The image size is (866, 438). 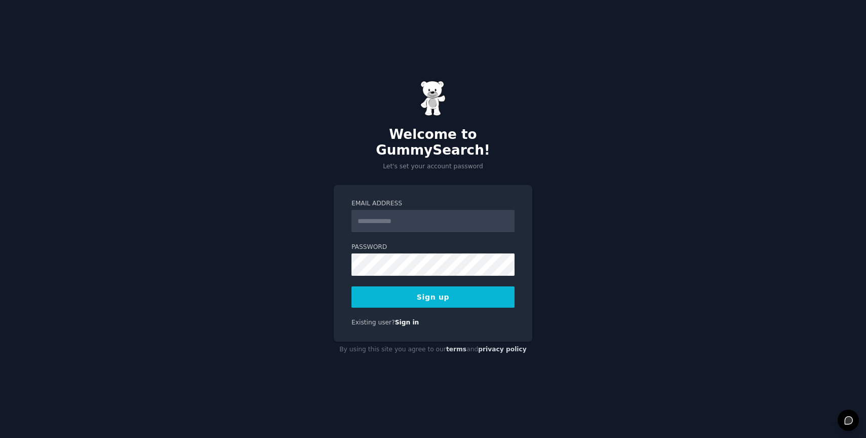 I want to click on button: Sign up, so click(x=433, y=297).